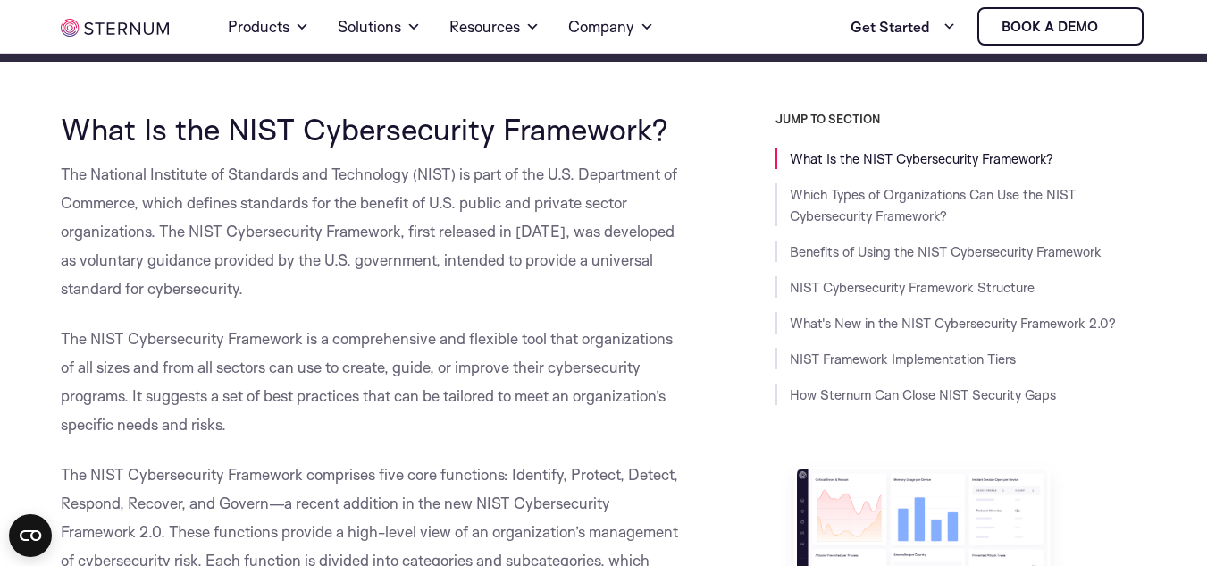 The image size is (1207, 566). What do you see at coordinates (494, 27) in the screenshot?
I see `a: Resources` at bounding box center [494, 27].